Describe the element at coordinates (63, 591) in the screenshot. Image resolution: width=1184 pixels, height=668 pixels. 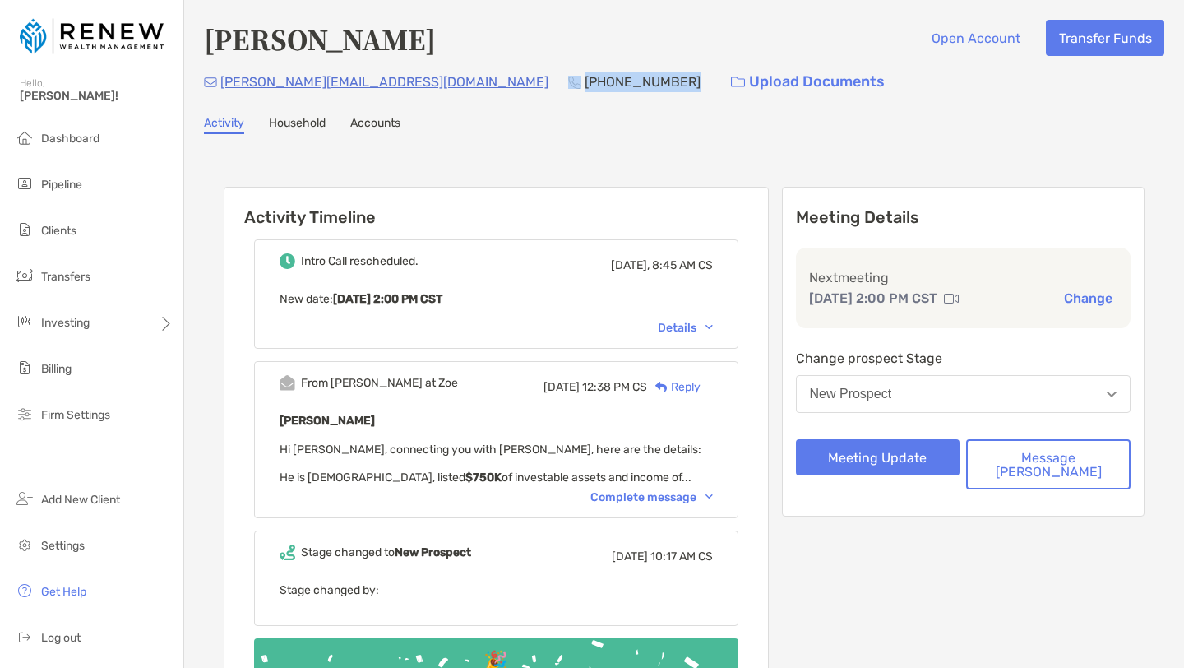
I see `span: Get Help` at that location.